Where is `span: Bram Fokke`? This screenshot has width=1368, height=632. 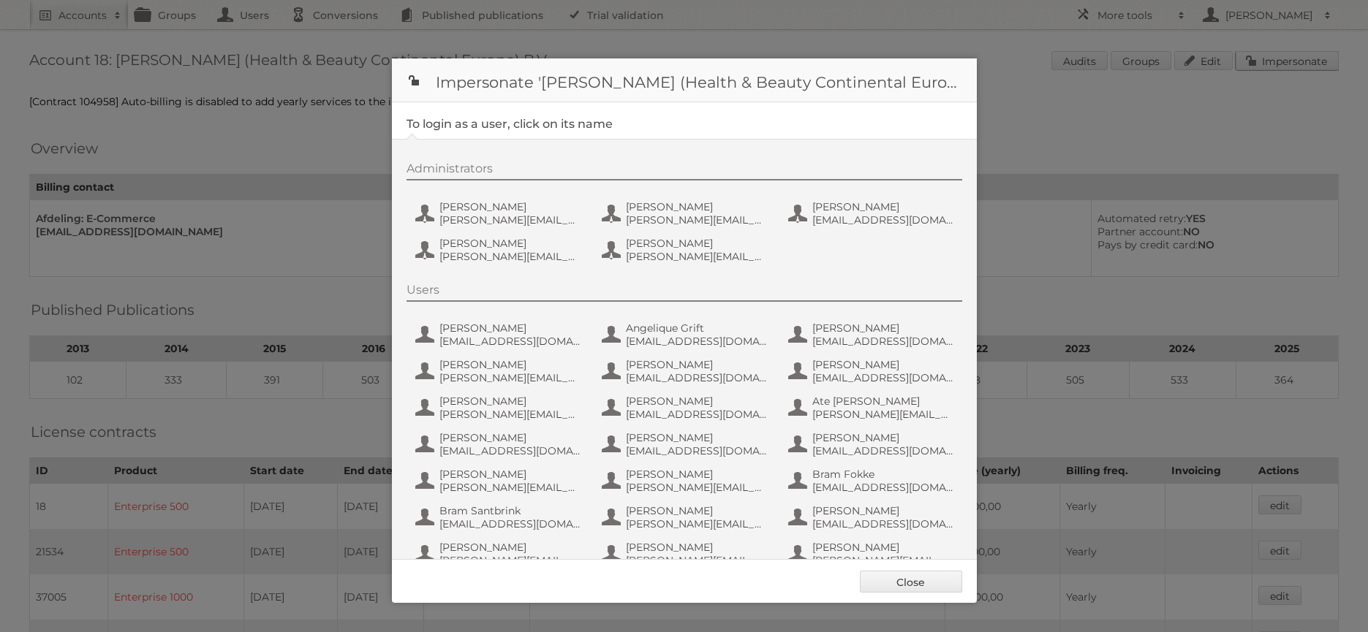 span: Bram Fokke is located at coordinates (883, 474).